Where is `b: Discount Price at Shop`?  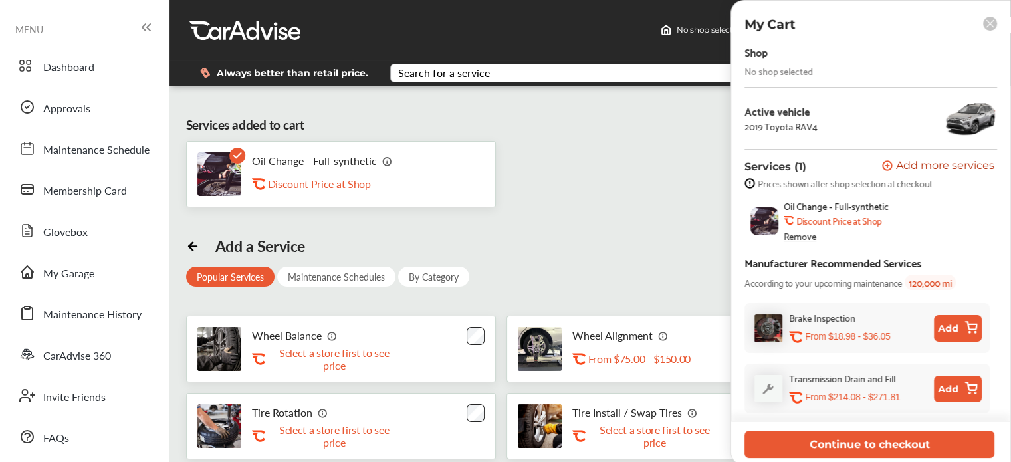
b: Discount Price at Shop is located at coordinates (839, 221).